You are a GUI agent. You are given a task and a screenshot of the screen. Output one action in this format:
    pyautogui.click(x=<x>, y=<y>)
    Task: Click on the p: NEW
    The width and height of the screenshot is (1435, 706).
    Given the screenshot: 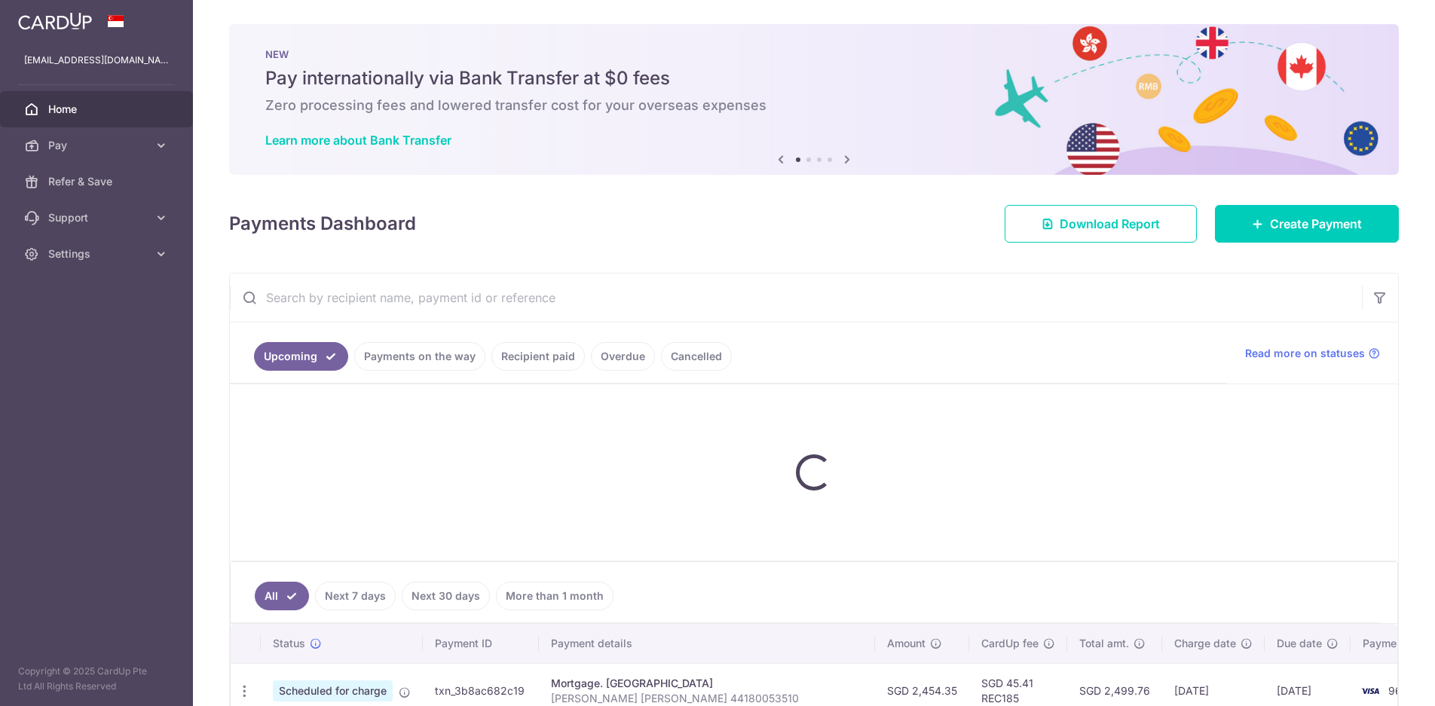 What is the action you would take?
    pyautogui.click(x=814, y=54)
    